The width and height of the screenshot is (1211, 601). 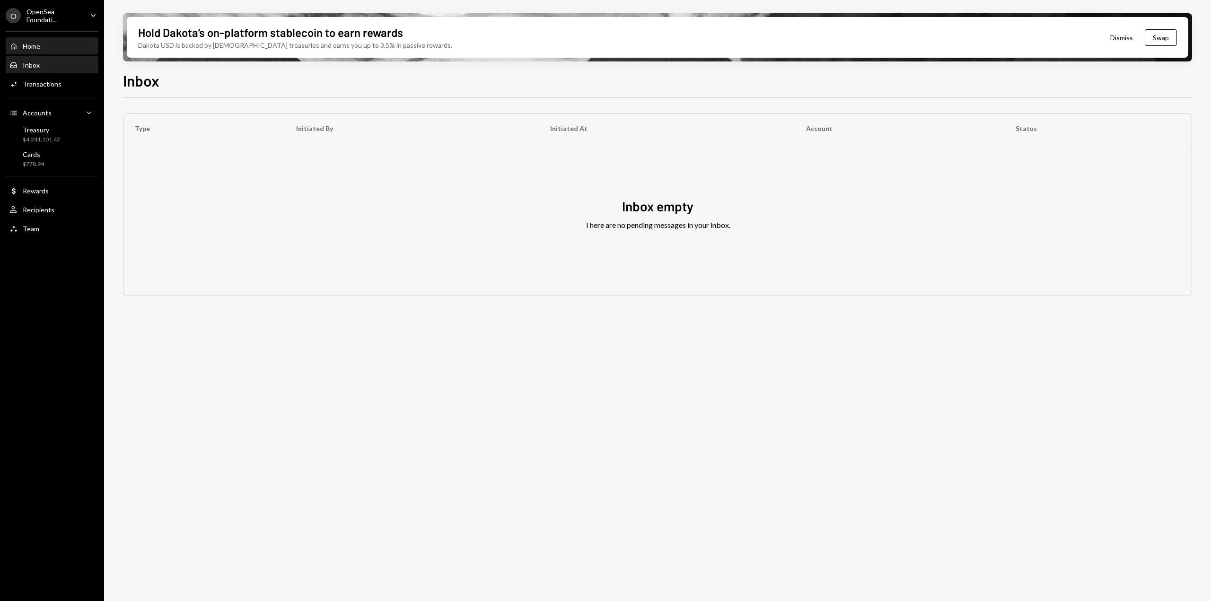 What do you see at coordinates (52, 134) in the screenshot?
I see `a: Treasury$4,241,101.42` at bounding box center [52, 134].